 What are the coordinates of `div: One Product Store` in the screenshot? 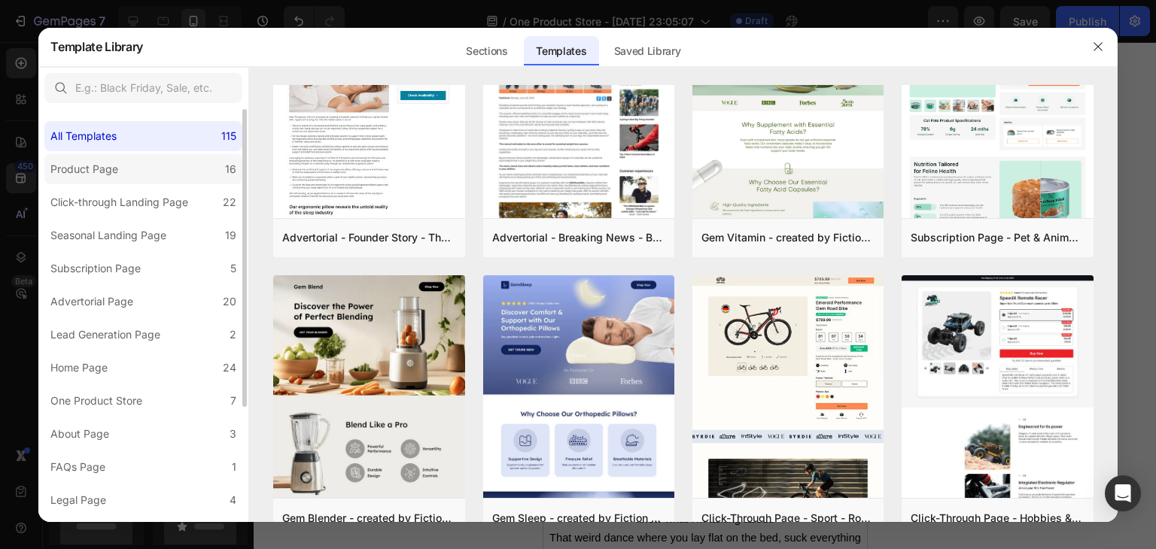 It's located at (96, 401).